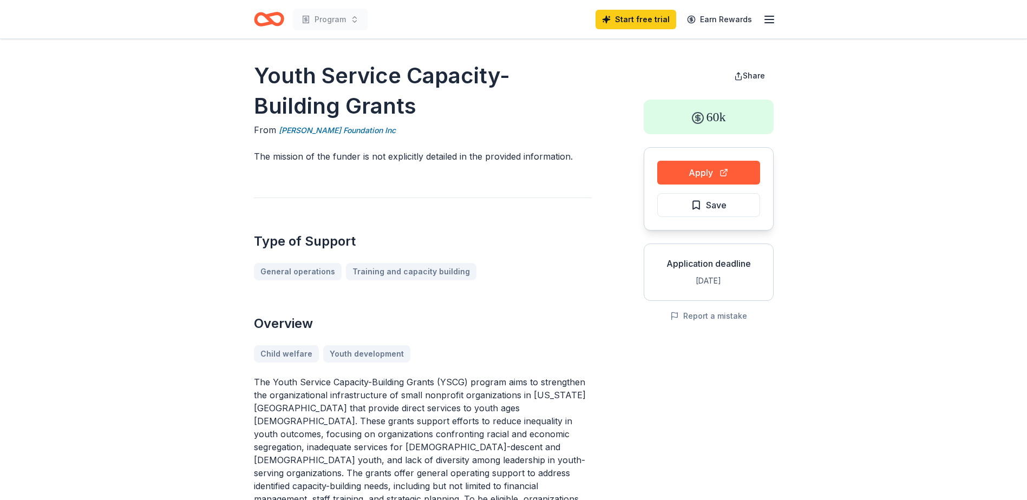  I want to click on span: Save, so click(716, 205).